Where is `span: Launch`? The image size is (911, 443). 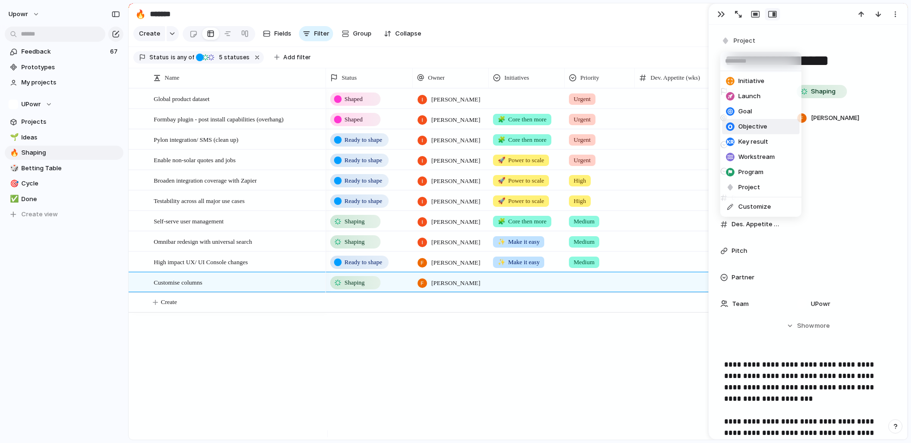
span: Launch is located at coordinates (749, 96).